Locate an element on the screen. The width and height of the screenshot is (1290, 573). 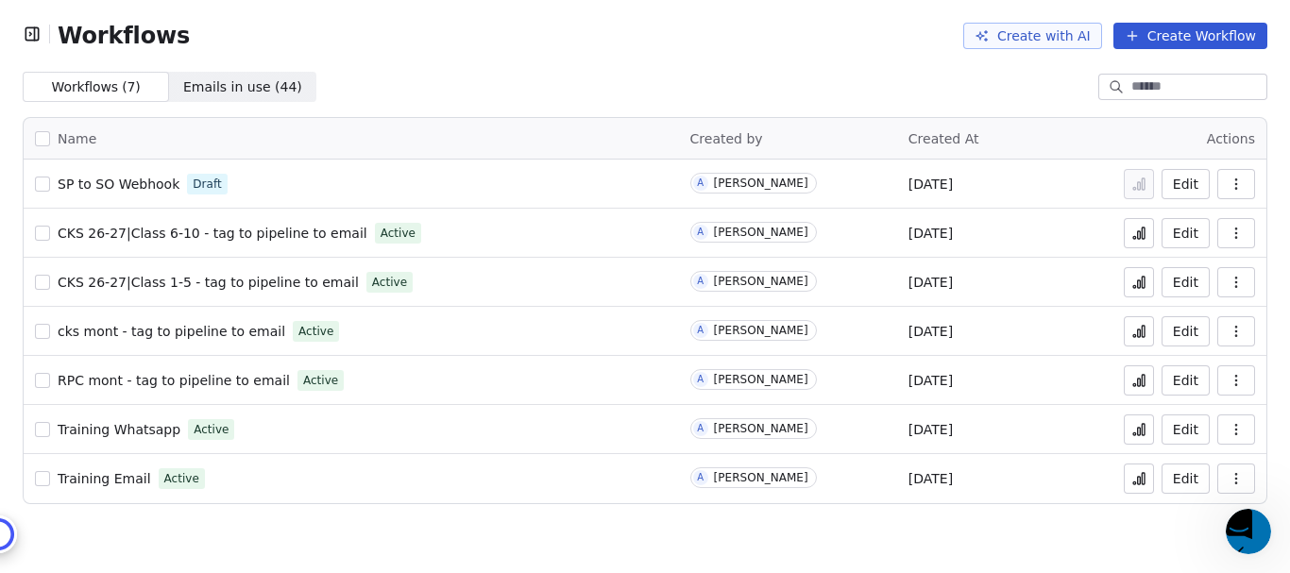
div: • 1h ago is located at coordinates (155, 295).